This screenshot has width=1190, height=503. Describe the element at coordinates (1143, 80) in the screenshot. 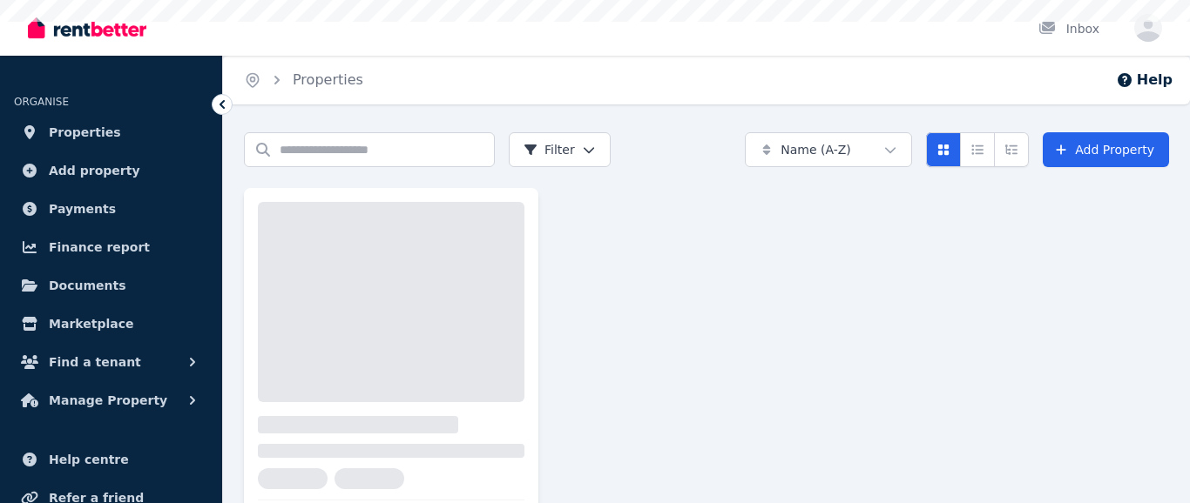

I see `button: Help` at that location.